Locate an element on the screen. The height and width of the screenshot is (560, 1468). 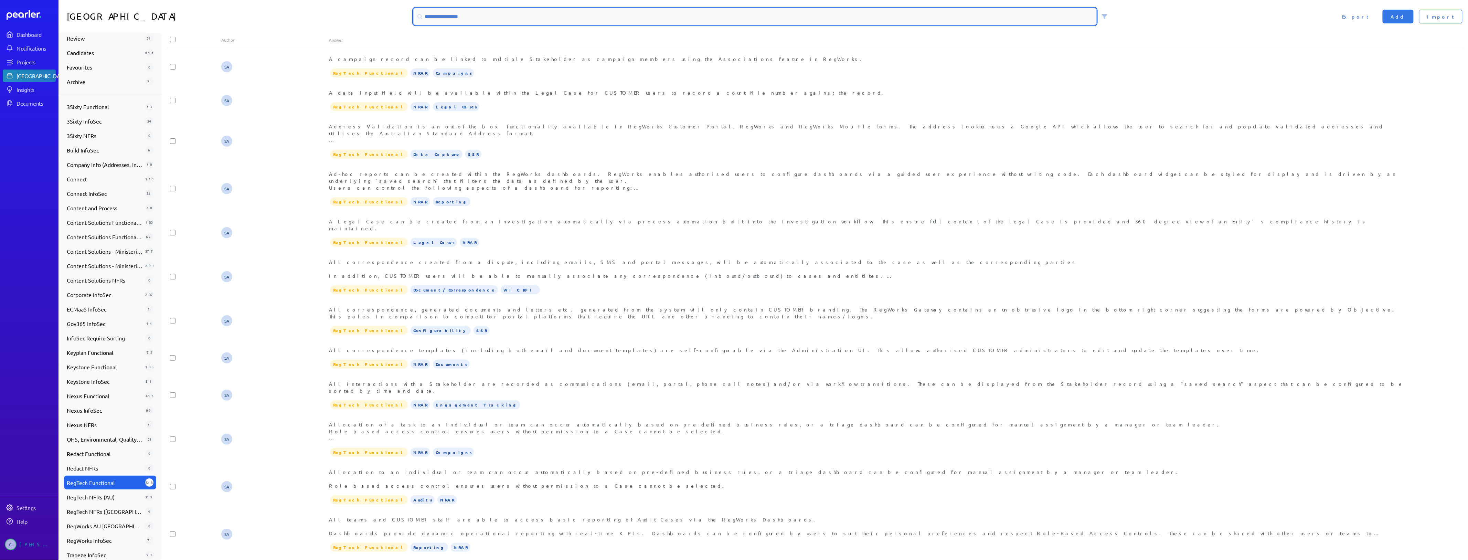
div: 415 is located at coordinates (149, 396).